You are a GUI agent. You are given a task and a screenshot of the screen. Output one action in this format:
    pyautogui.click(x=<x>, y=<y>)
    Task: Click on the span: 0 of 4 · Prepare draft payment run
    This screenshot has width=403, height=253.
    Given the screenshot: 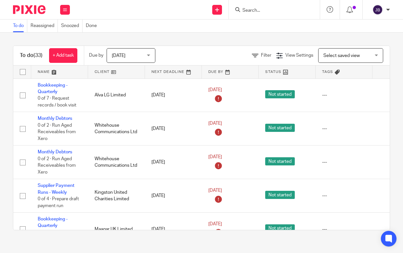 What is the action you would take?
    pyautogui.click(x=58, y=202)
    